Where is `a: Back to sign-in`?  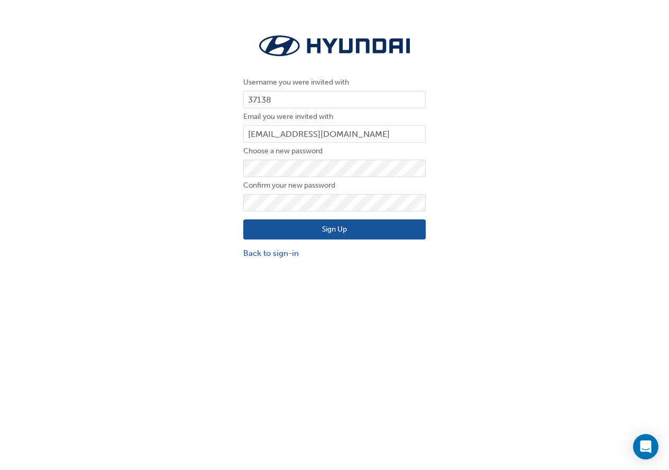 a: Back to sign-in is located at coordinates (334, 253).